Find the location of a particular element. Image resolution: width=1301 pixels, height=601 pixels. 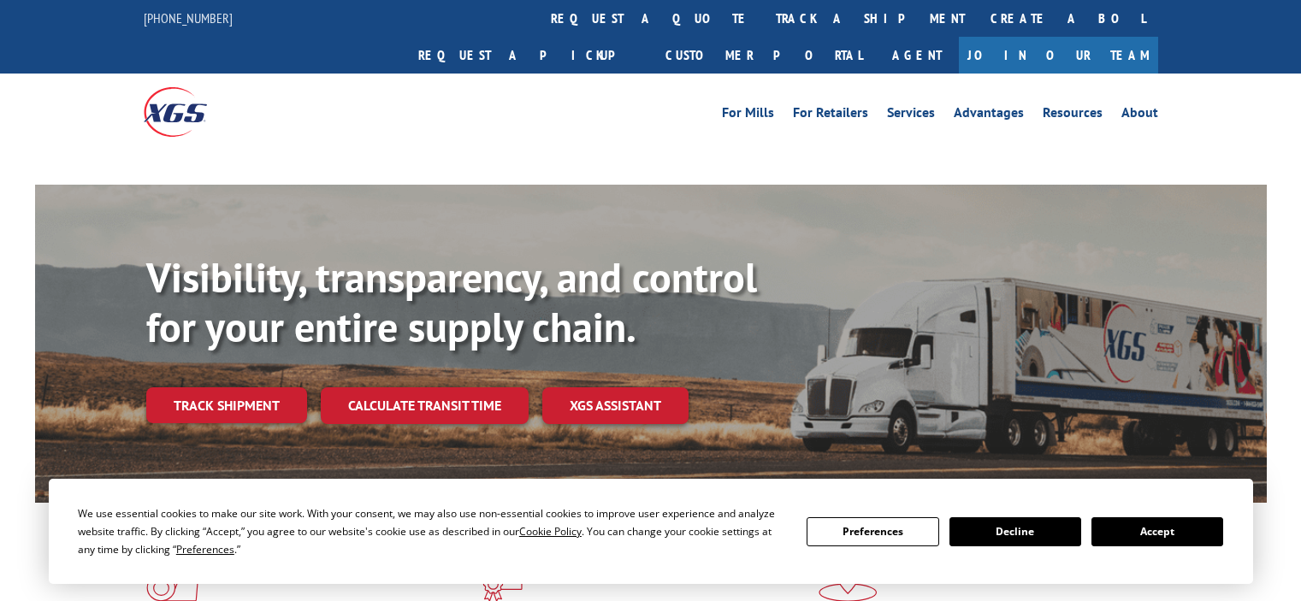

div: We use essential cookies to make our site work. With your consent, we may also use non-essential ... is located at coordinates (432, 531).